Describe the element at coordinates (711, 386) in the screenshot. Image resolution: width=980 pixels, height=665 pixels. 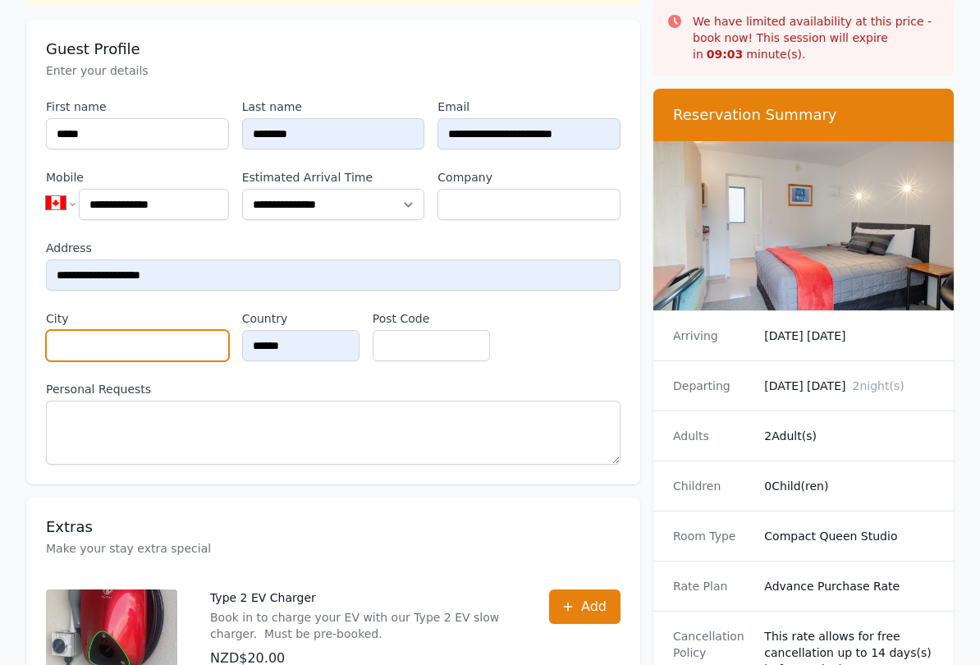
I see `dt: Departing` at that location.